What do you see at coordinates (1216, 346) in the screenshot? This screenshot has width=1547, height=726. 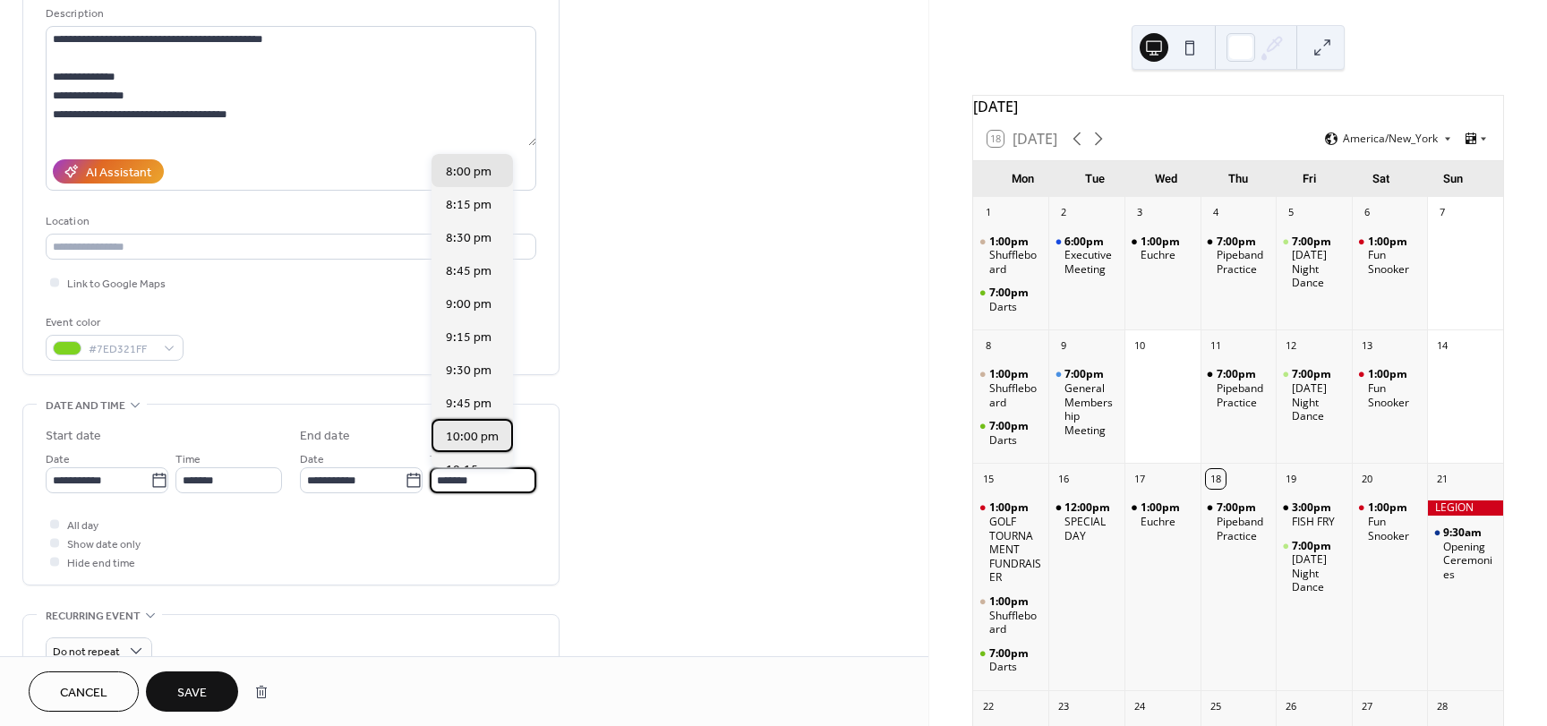 I see `div: 11` at bounding box center [1216, 346].